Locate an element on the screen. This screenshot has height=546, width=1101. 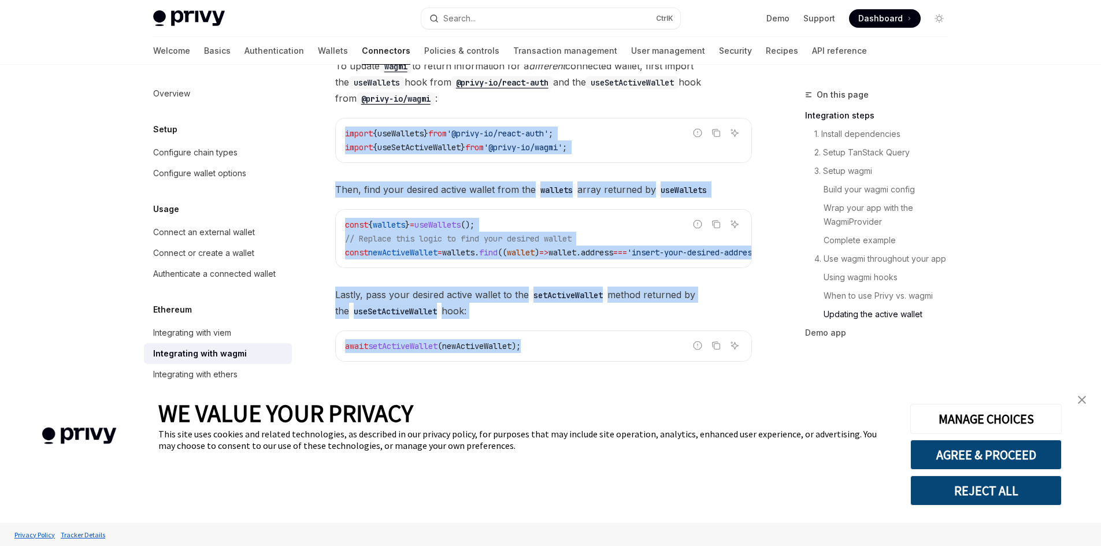
a: 4. Use wagmi throughout your app is located at coordinates (881, 259).